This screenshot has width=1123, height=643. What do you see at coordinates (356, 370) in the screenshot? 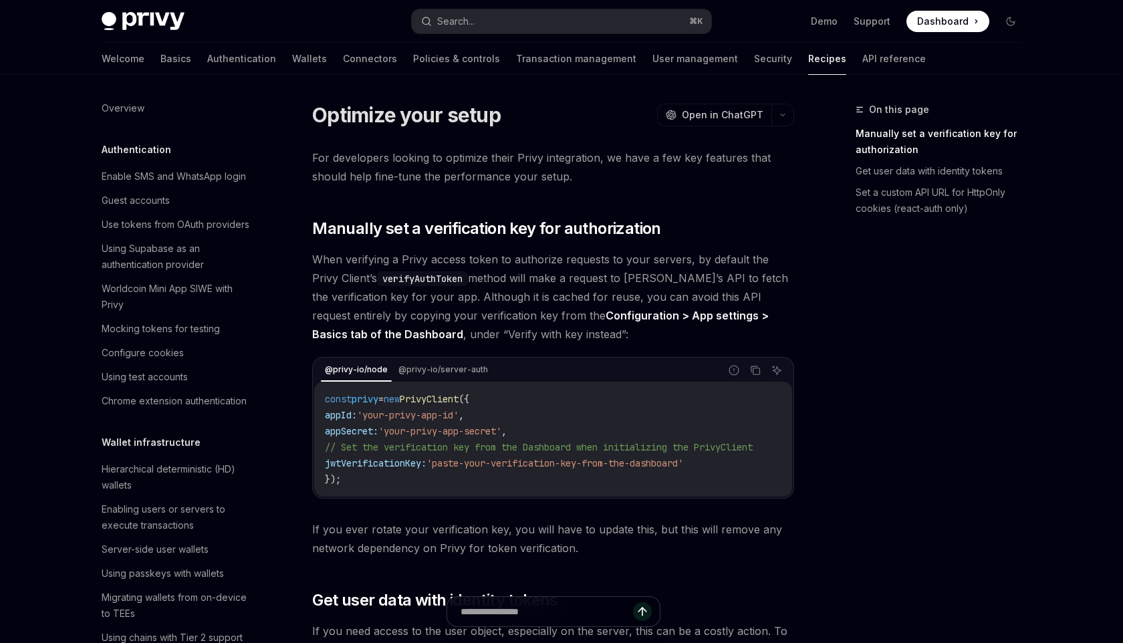
I see `div: @privy-io/node` at bounding box center [356, 370].